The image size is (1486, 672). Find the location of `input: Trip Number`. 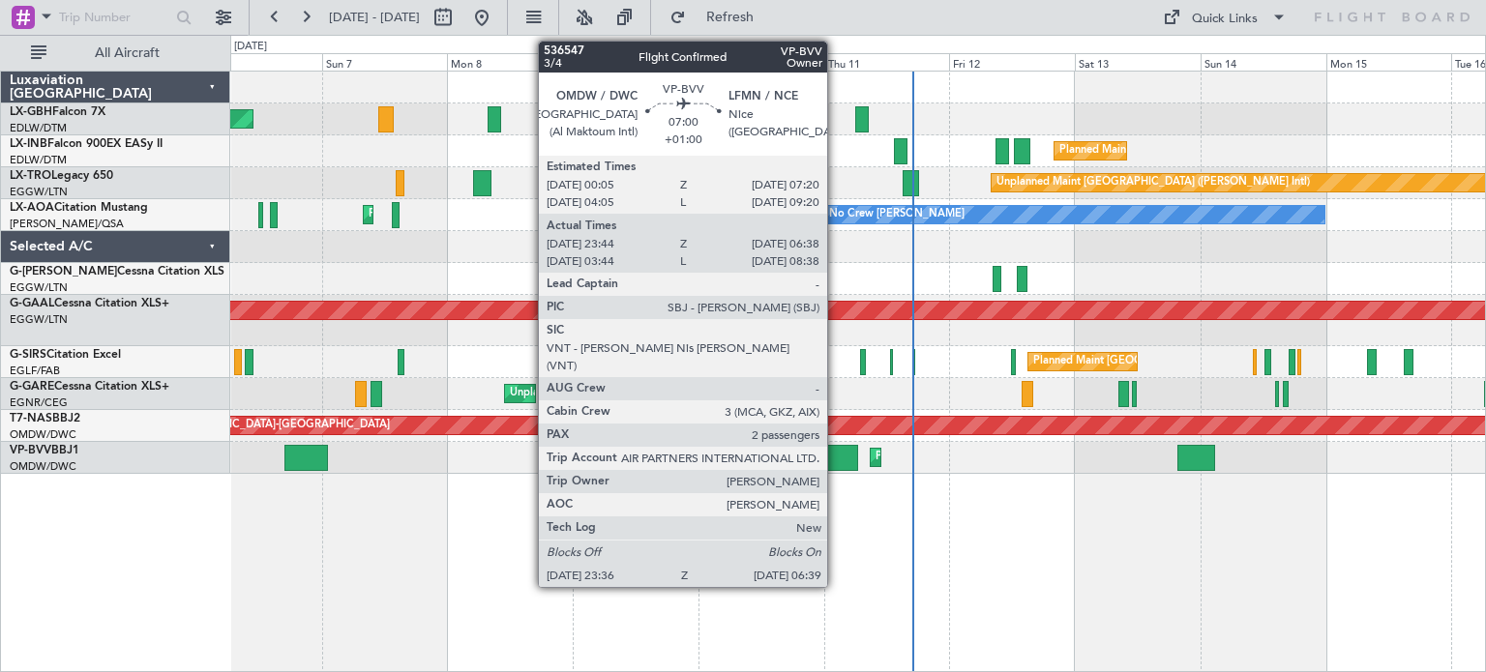

input: Trip Number is located at coordinates (114, 17).